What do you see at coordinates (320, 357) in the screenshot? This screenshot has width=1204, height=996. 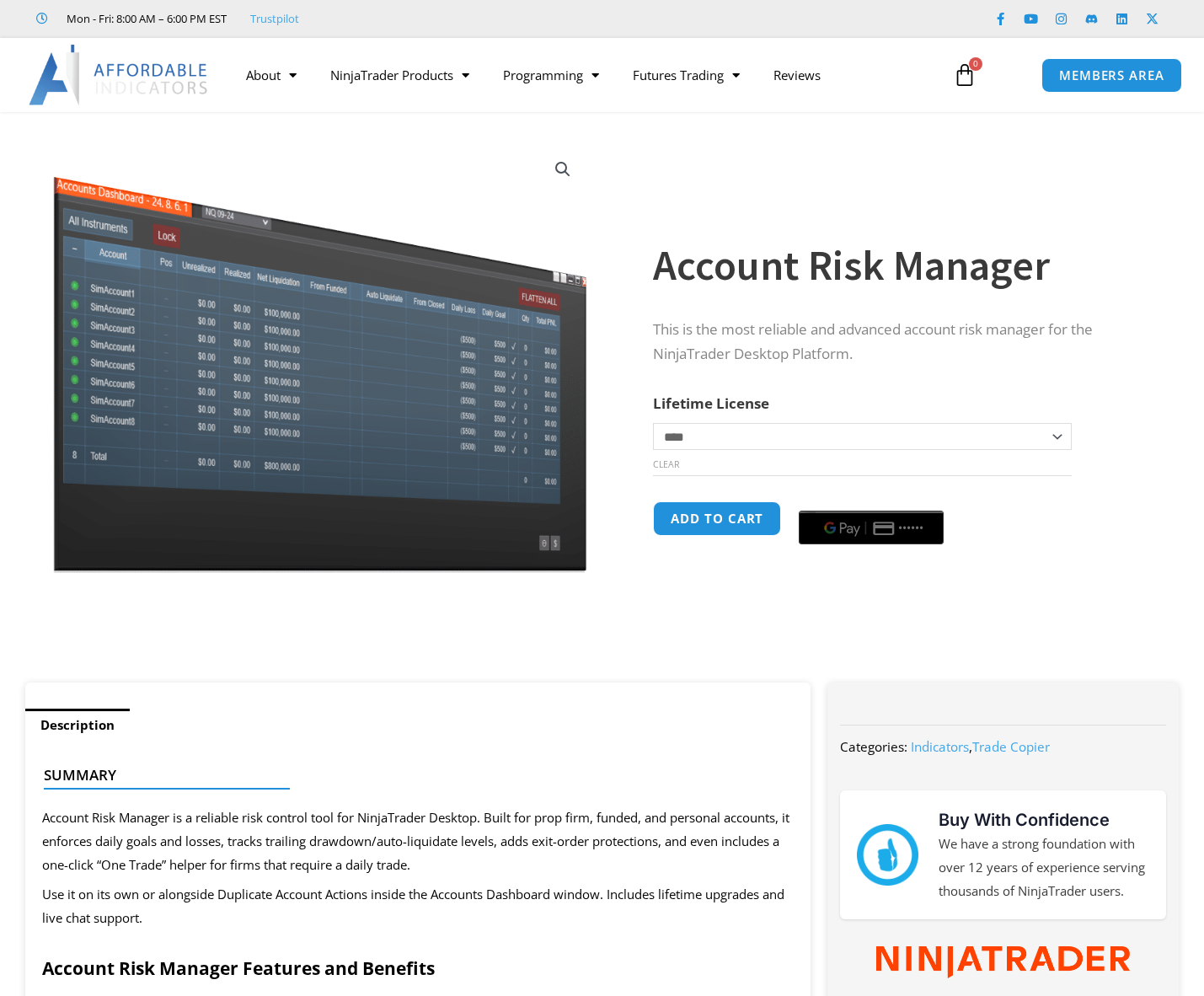 I see `img: Screenshot 2024-08-26 15462845454` at bounding box center [320, 357].